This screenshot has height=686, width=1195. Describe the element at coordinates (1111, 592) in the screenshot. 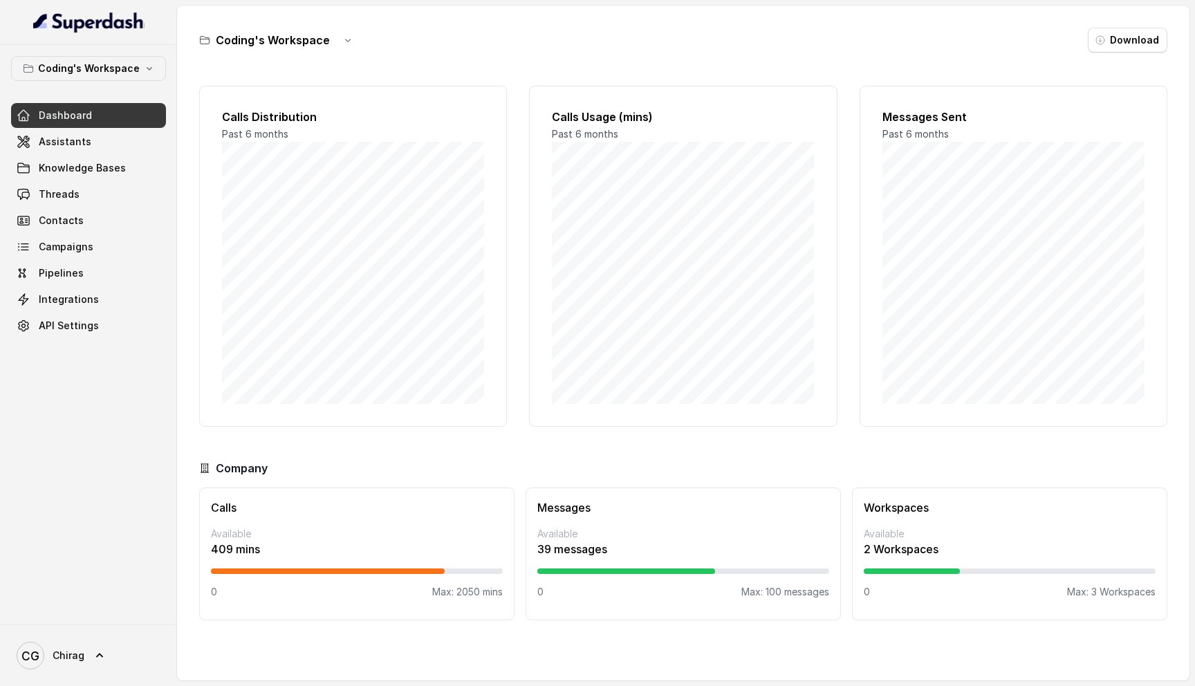

I see `p: Max: 3 Workspaces` at that location.